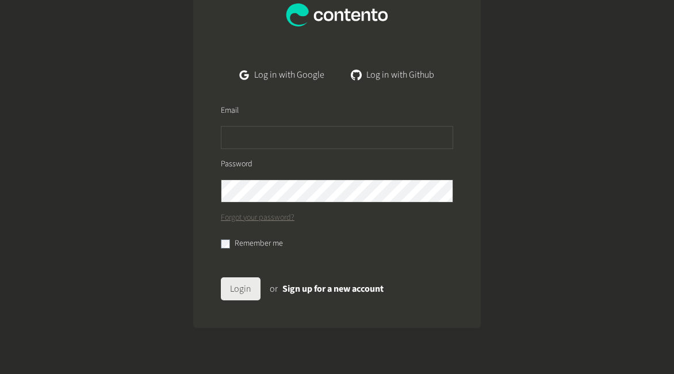 This screenshot has width=674, height=374. What do you see at coordinates (274, 289) in the screenshot?
I see `span: or` at bounding box center [274, 289].